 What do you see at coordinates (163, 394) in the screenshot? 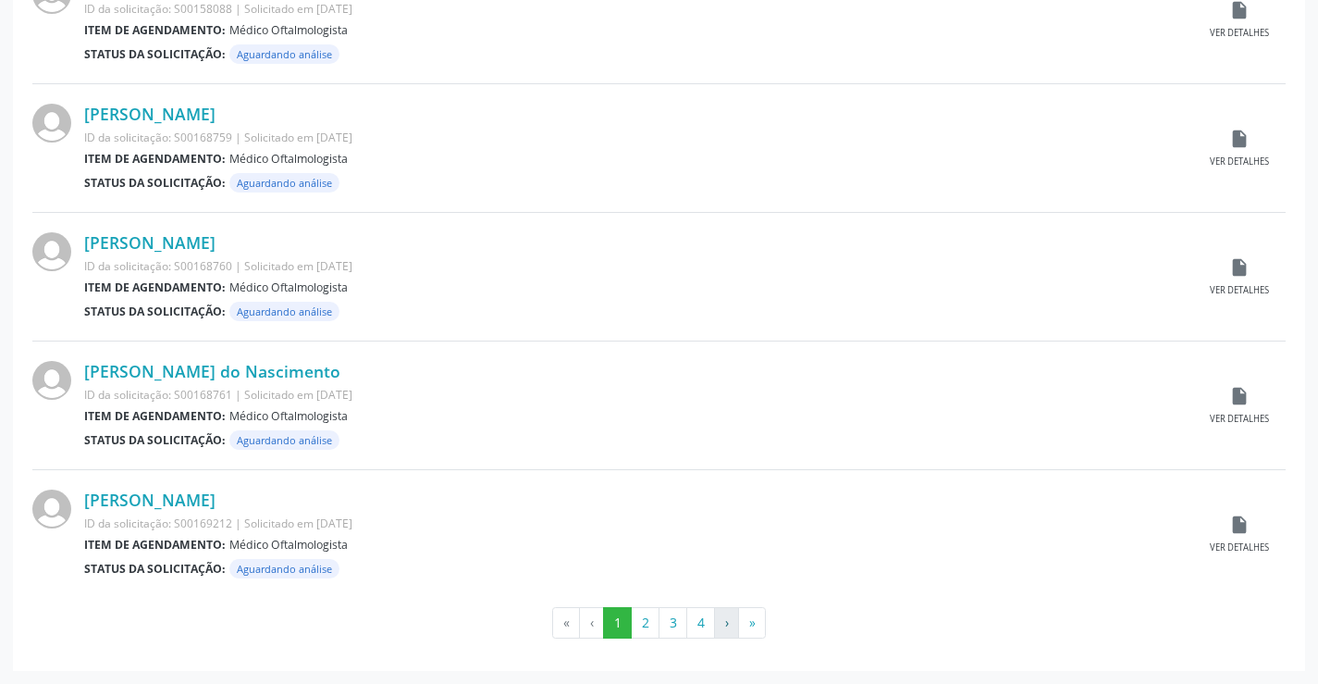
I see `span: ID da solicitação: S00168761 |` at bounding box center [163, 394].